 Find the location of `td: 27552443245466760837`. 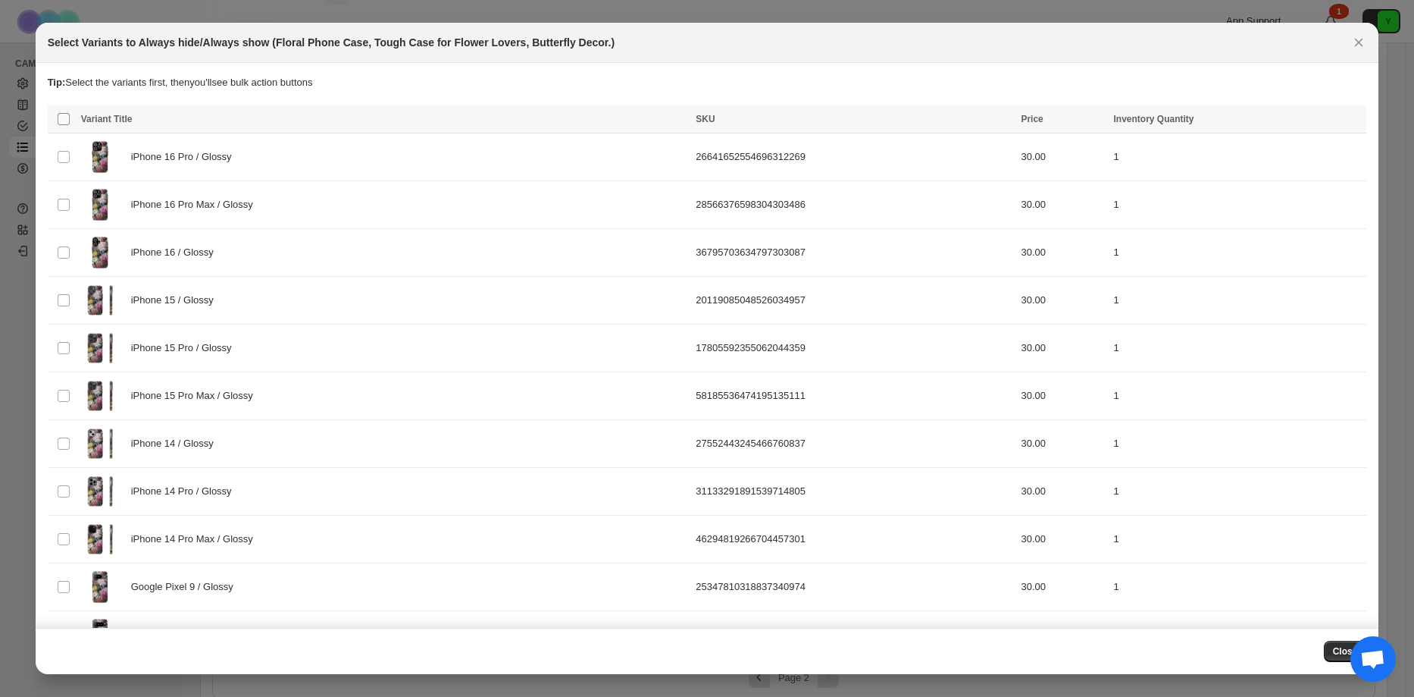

td: 27552443245466760837 is located at coordinates (854, 443).